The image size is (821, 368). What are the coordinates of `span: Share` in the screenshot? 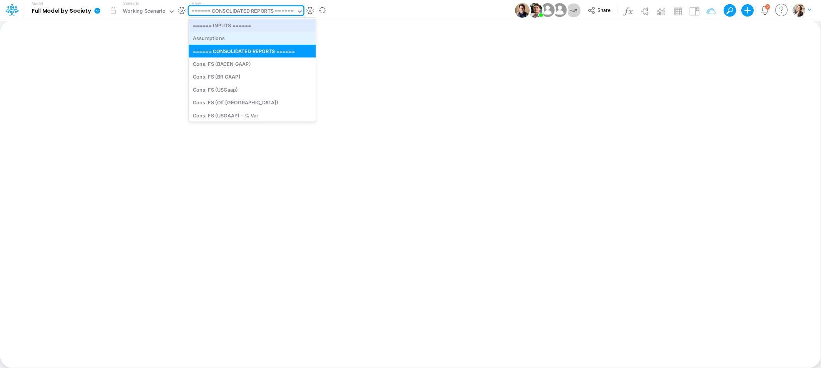 It's located at (604, 10).